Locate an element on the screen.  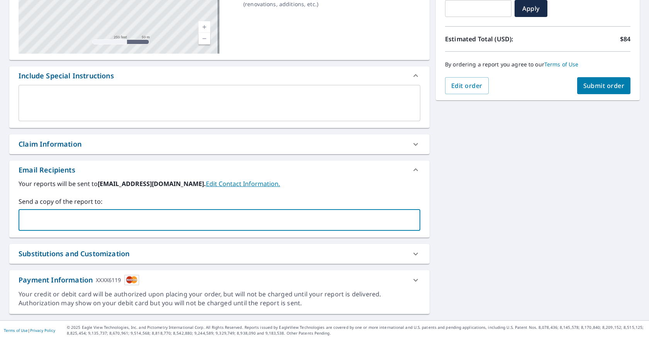
div: XXXX6119 is located at coordinates (108, 280).